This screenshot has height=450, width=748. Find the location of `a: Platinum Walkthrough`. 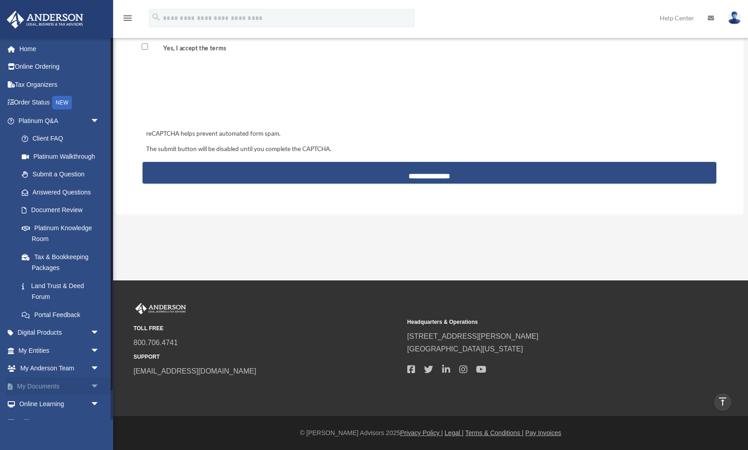

a: Platinum Walkthrough is located at coordinates (63, 157).